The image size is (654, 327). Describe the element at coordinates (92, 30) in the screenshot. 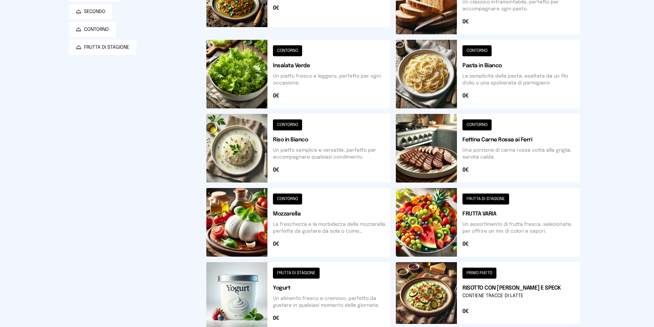

I see `button: CONTORNO` at that location.